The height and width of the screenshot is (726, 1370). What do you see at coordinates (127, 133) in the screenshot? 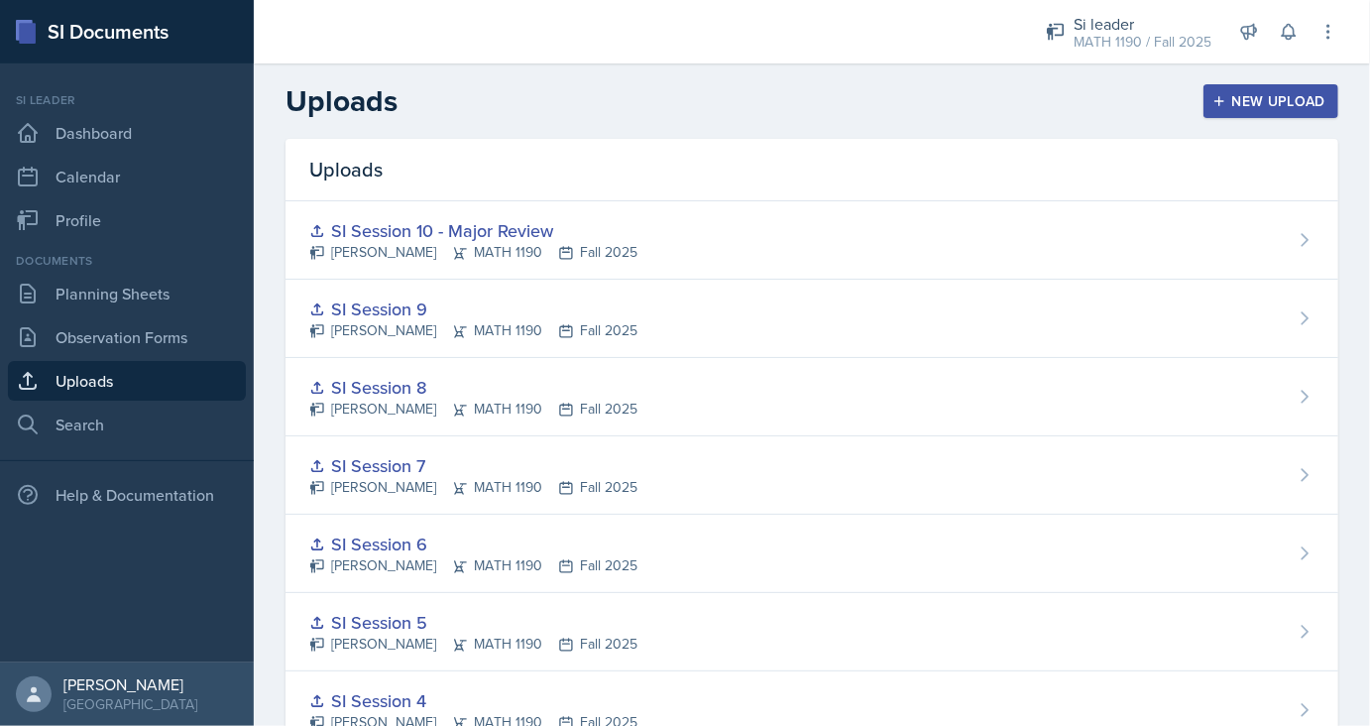
I see `a: Dashboard` at bounding box center [127, 133].